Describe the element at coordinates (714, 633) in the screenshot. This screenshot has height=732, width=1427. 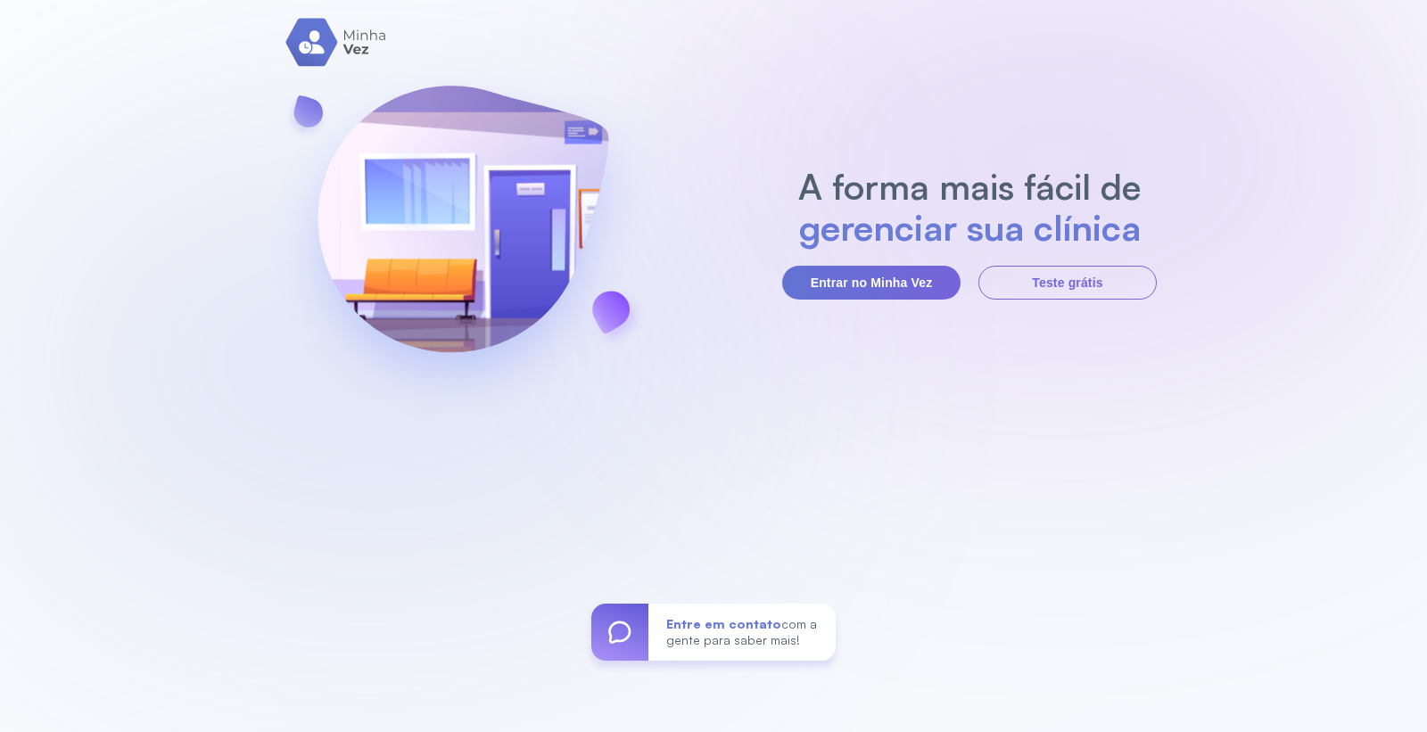
I see `a: Entre em contatocom a gente para saber mais!` at that location.